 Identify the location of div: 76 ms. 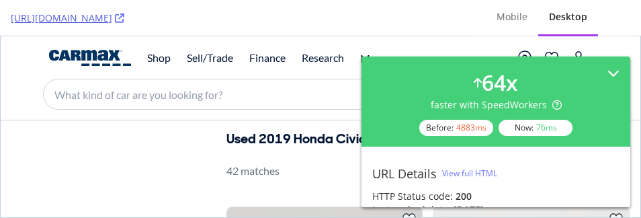
(546, 127).